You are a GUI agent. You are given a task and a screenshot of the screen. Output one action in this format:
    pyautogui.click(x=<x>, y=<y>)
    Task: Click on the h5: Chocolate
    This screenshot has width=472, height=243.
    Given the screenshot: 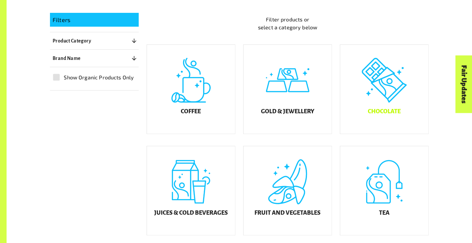 What is the action you would take?
    pyautogui.click(x=384, y=111)
    